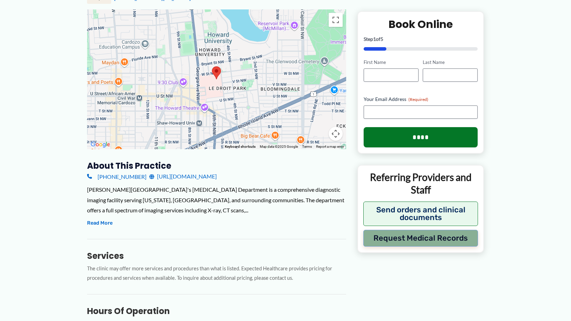  Describe the element at coordinates (216, 274) in the screenshot. I see `p: The clinic may offer more services and procedures than what is listed. Expected Healthcare provid...` at that location.